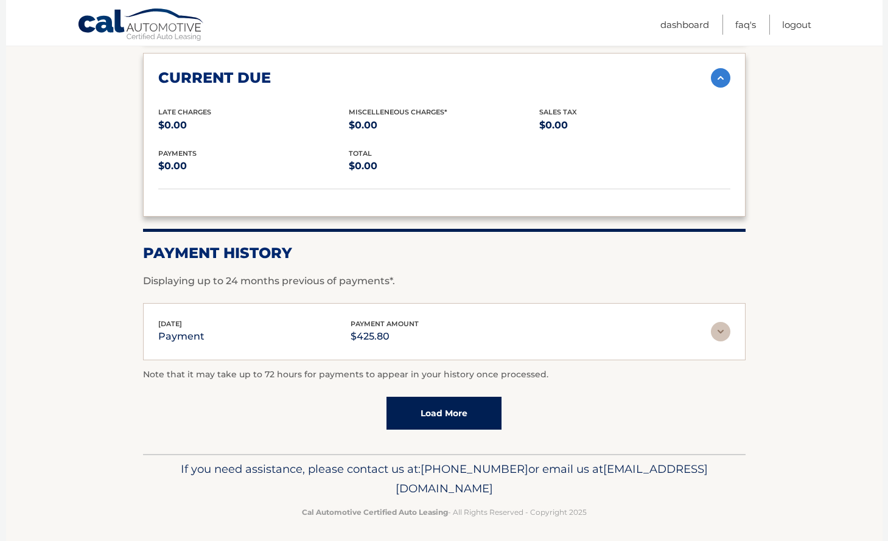 The width and height of the screenshot is (888, 541). Describe the element at coordinates (444, 413) in the screenshot. I see `a: Load More` at that location.